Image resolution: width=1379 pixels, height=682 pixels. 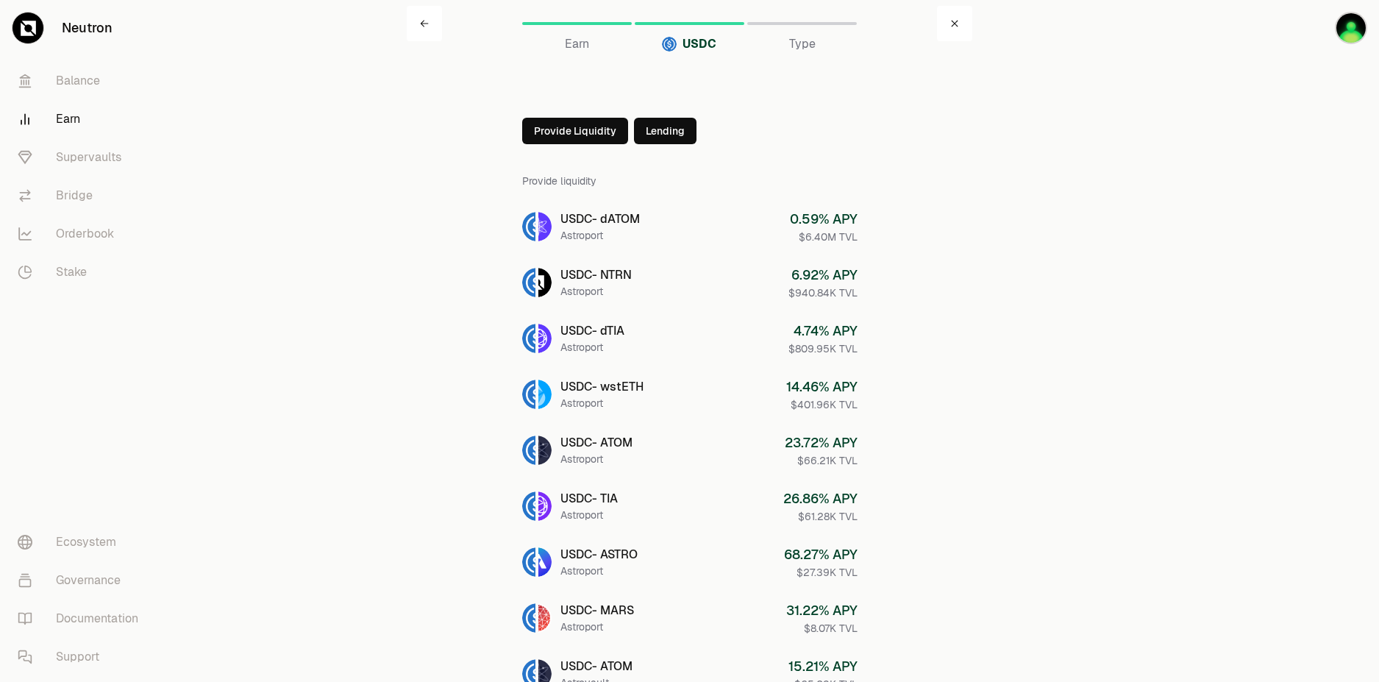 What do you see at coordinates (823, 275) in the screenshot?
I see `div: 6.92 % APY` at bounding box center [823, 275].